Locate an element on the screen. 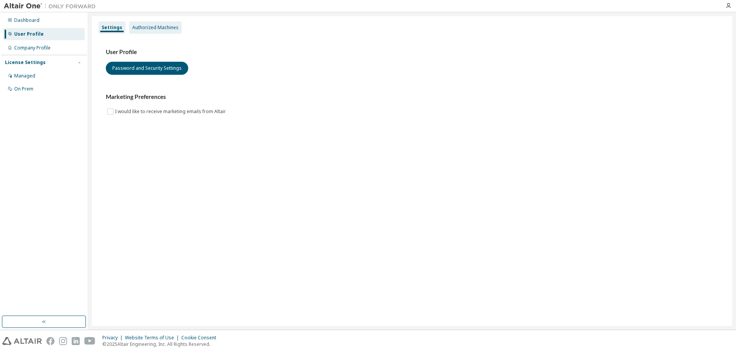  img: instagram.svg is located at coordinates (63, 341).